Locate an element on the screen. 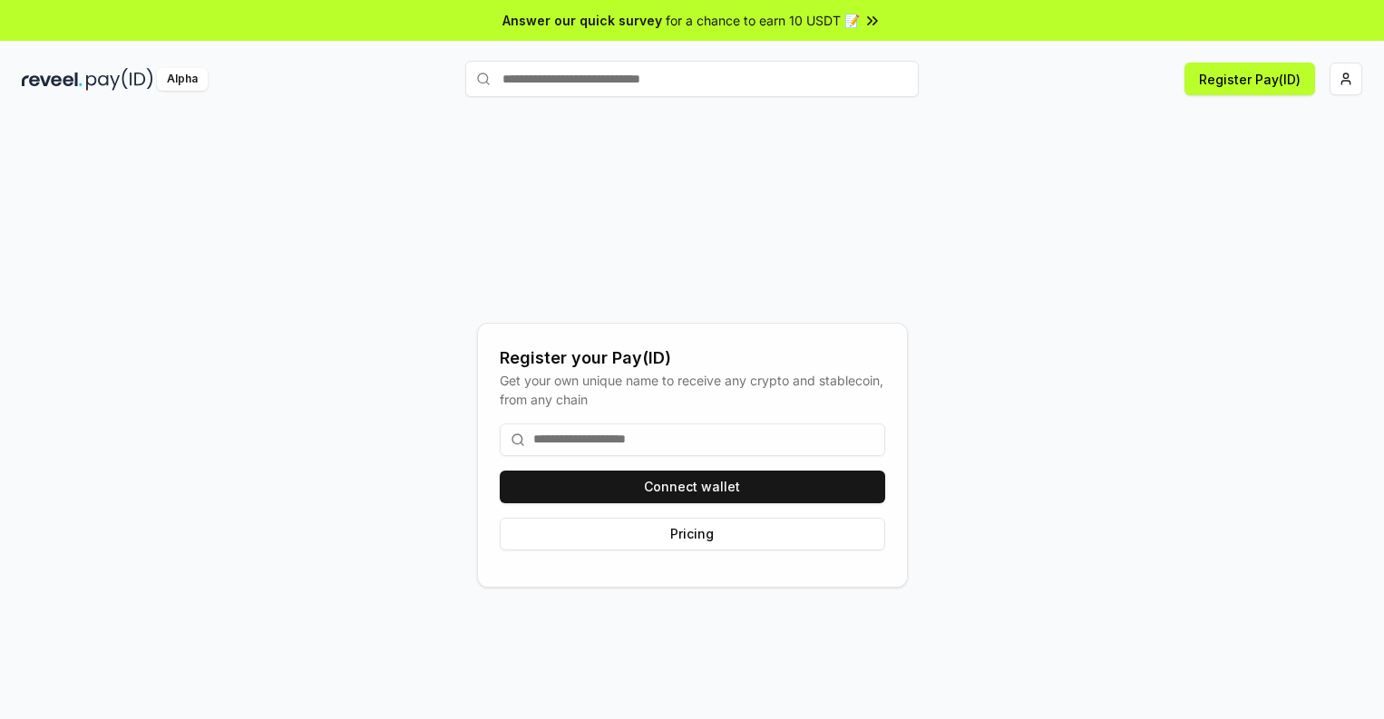 This screenshot has width=1384, height=719. div: Get your own unique name to receive any crypto and stablecoin, from any chain is located at coordinates (692, 390).